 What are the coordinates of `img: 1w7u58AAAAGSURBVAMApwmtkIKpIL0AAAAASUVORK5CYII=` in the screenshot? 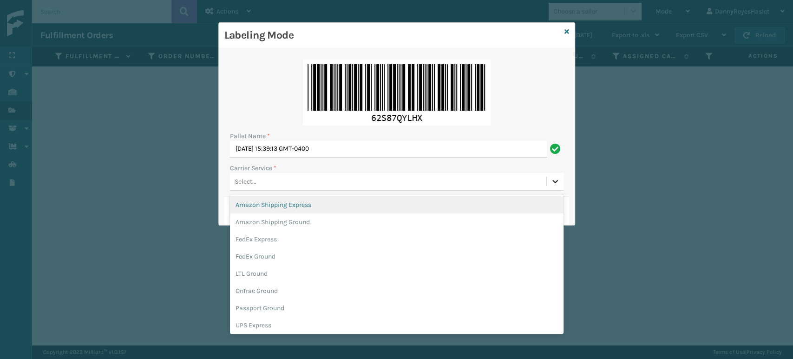 It's located at (397, 92).